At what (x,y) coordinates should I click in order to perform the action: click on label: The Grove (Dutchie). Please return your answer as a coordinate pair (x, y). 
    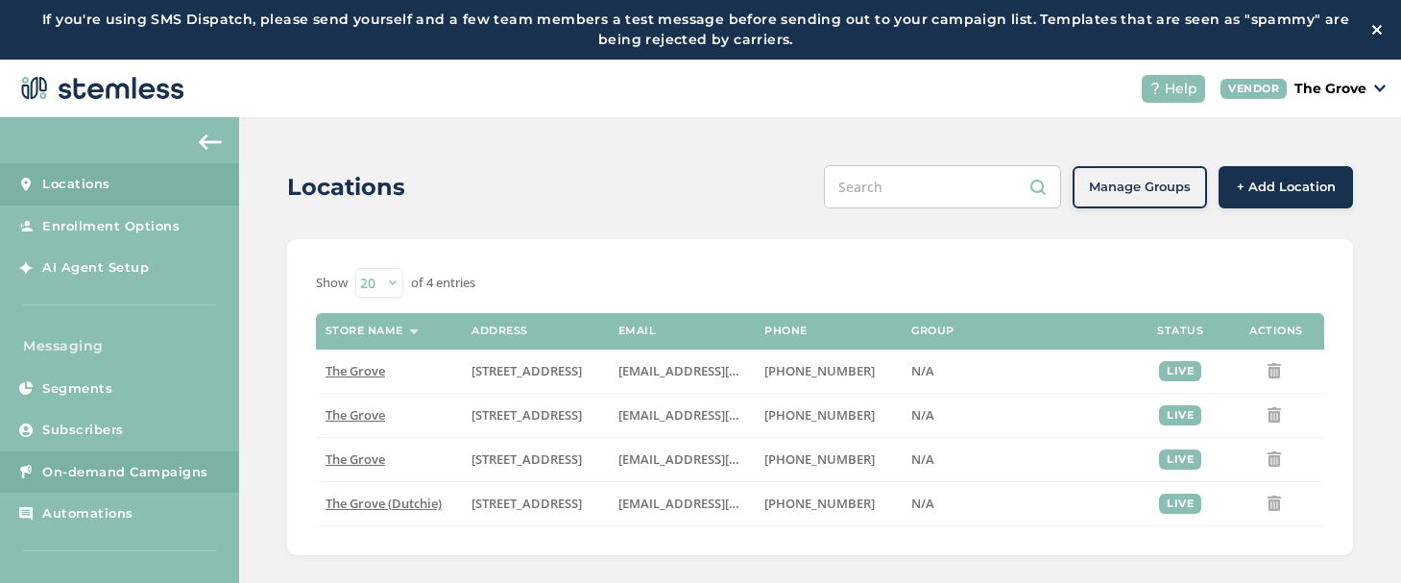
    Looking at the image, I should click on (389, 503).